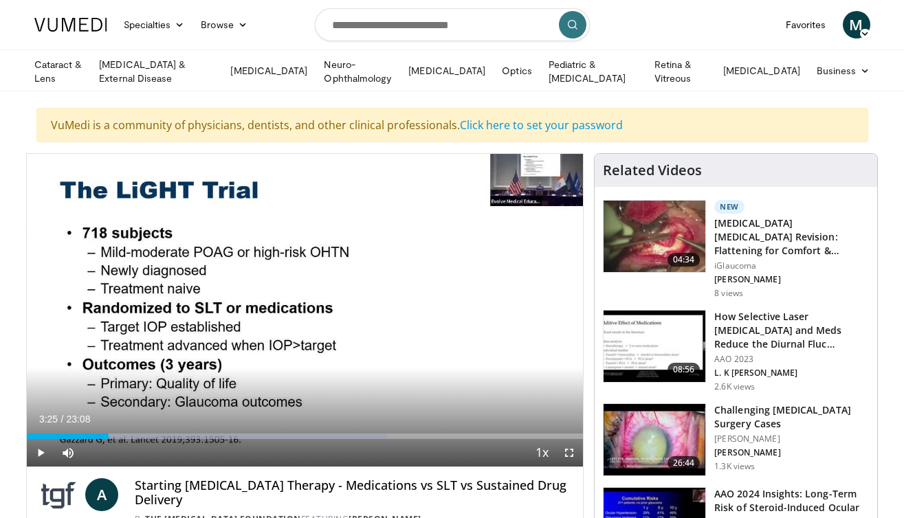 This screenshot has height=518, width=904. Describe the element at coordinates (541, 125) in the screenshot. I see `a: Click here to set your password` at that location.